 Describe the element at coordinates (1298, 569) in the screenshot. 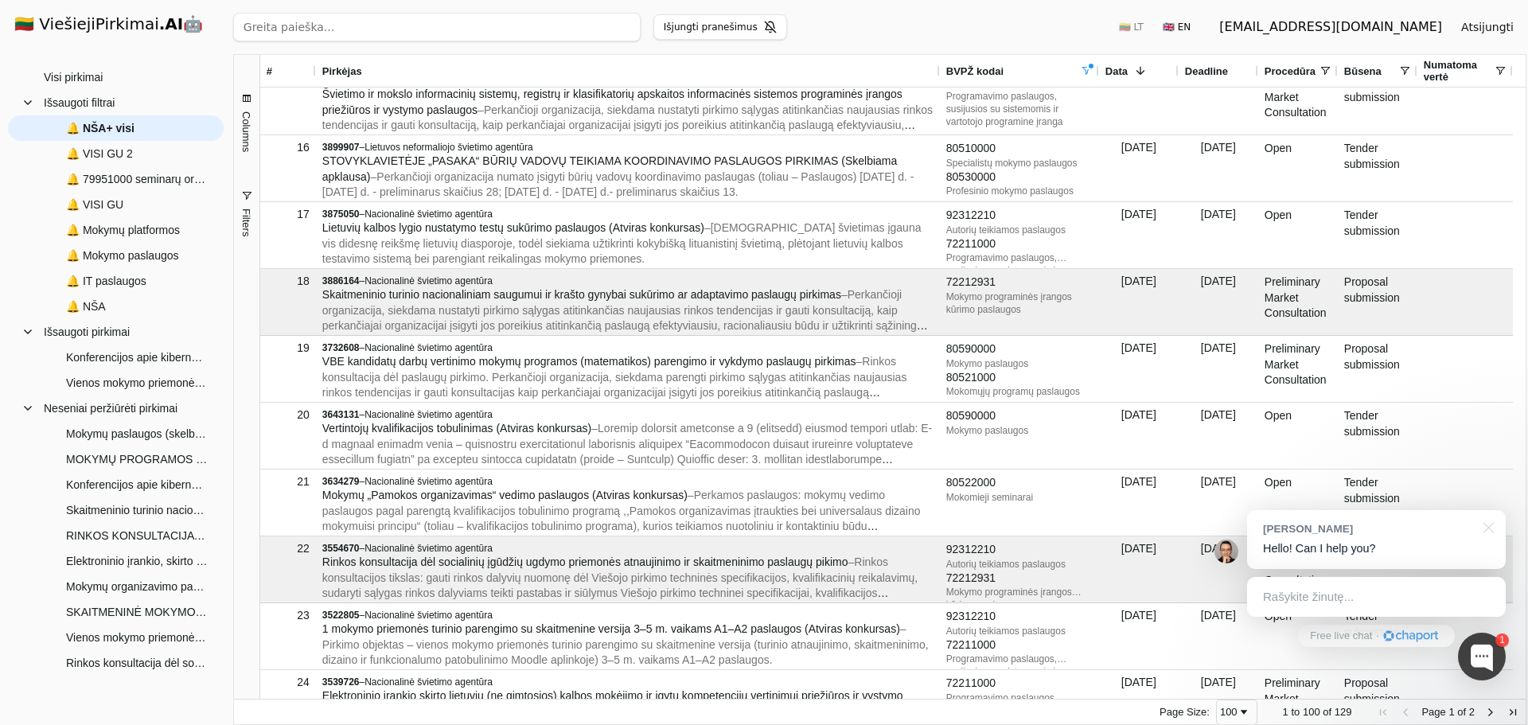

I see `div: Preliminary Market Consultation` at that location.